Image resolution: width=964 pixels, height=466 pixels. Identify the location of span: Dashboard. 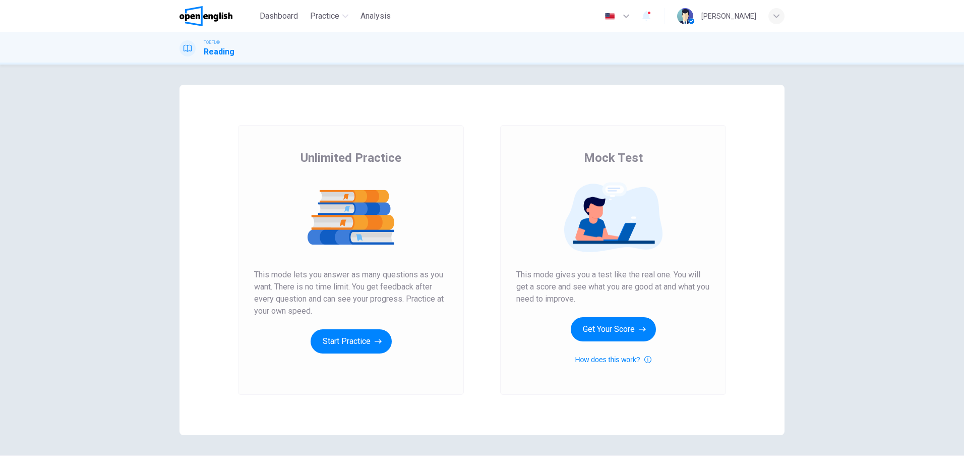
(279, 16).